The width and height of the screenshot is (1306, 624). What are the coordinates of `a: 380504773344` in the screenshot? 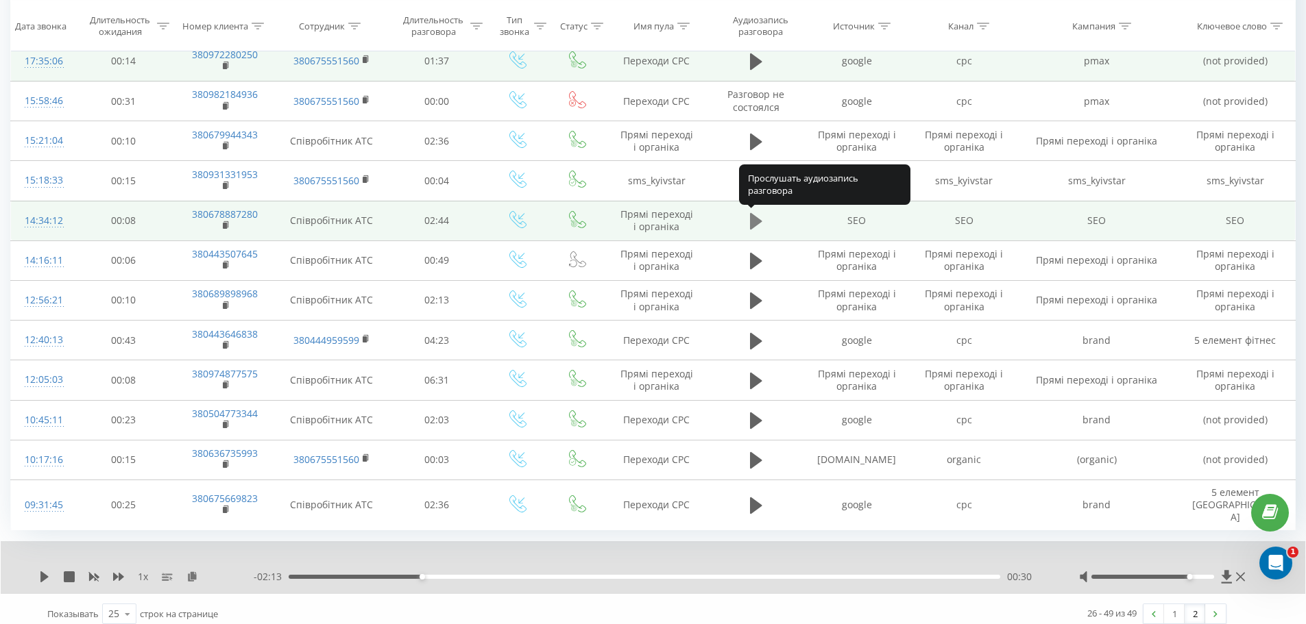 It's located at (225, 413).